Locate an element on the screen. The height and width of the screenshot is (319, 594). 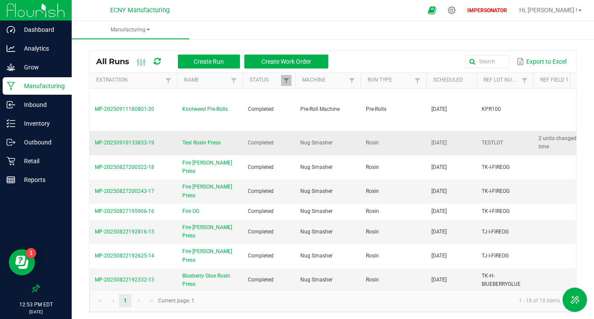
inline-svg: Dashboard is located at coordinates (11, 30).